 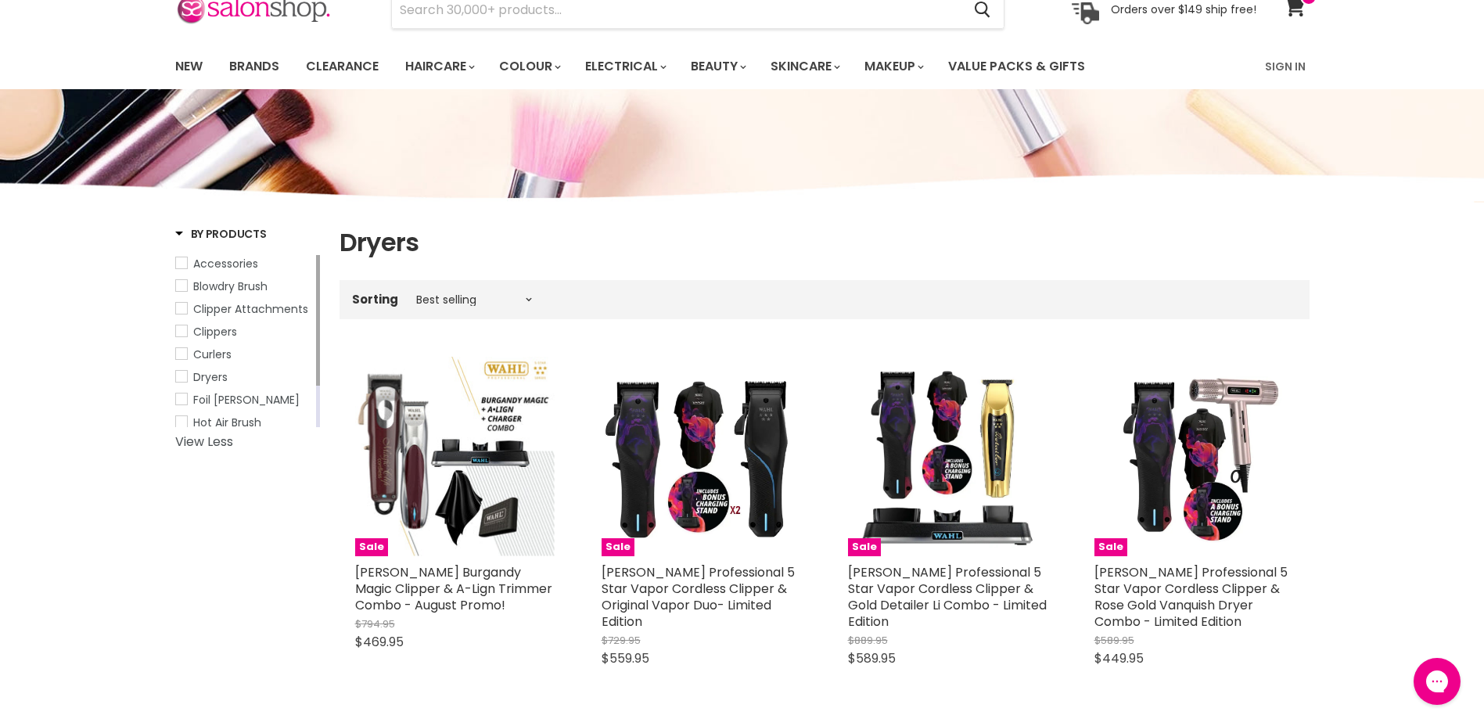 I want to click on span: Curlers, so click(x=212, y=354).